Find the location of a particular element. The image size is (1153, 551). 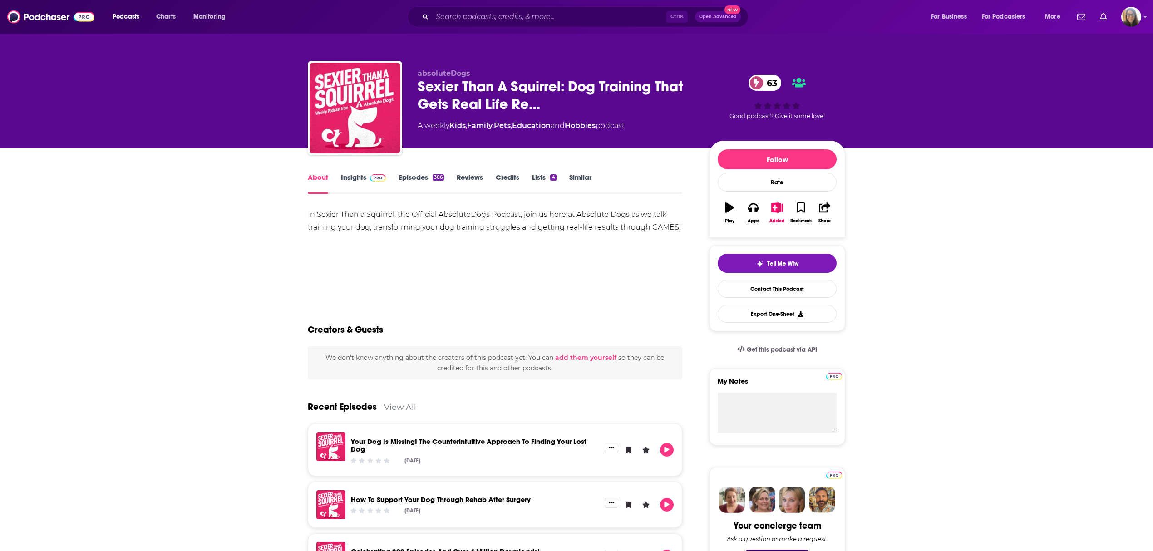

span: We don't know anything about the creators of this podcast yet . You can so they can be credited f... is located at coordinates (495, 363).